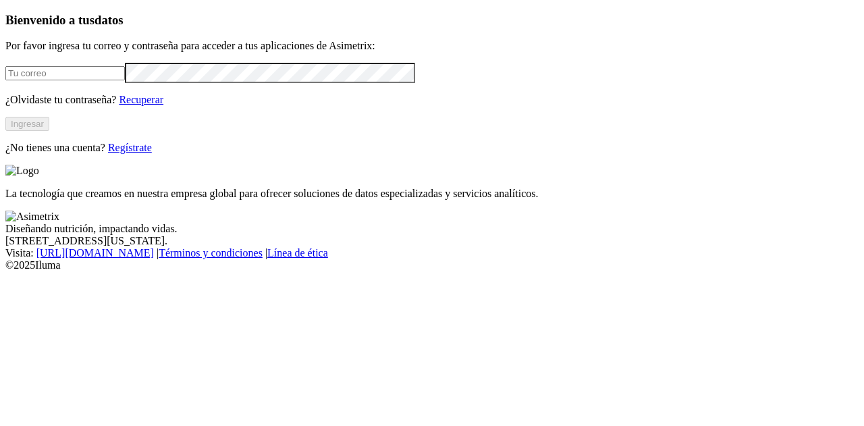  What do you see at coordinates (298, 252) in the screenshot?
I see `a: Línea de ética` at bounding box center [298, 252].